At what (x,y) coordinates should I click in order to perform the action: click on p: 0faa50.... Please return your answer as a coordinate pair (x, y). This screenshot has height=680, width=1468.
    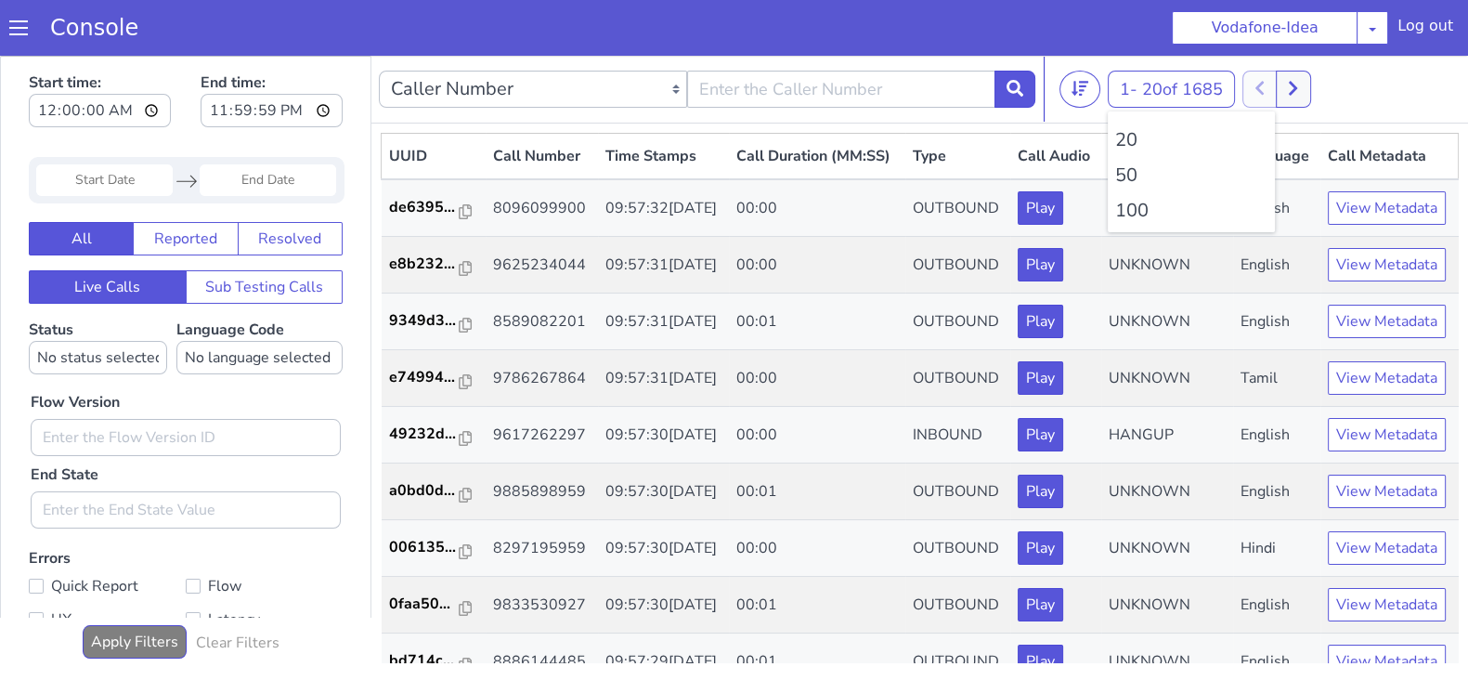
    Looking at the image, I should click on (424, 548).